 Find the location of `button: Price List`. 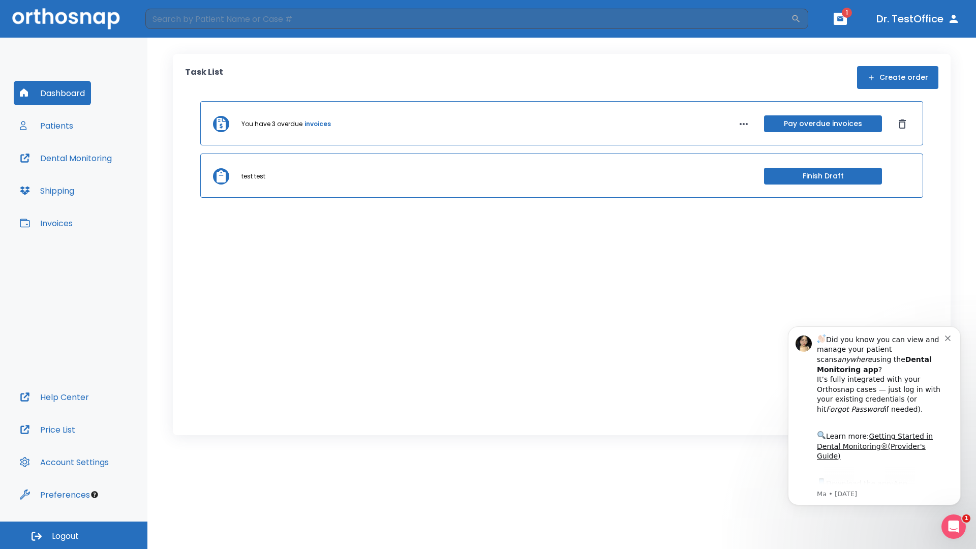

button: Price List is located at coordinates (47, 430).